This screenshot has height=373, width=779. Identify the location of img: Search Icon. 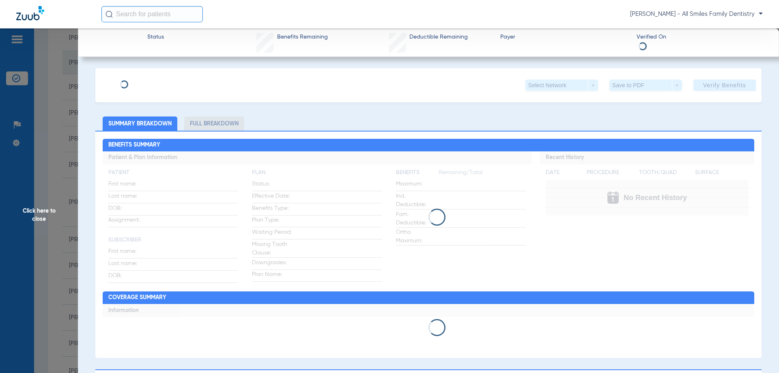
(109, 14).